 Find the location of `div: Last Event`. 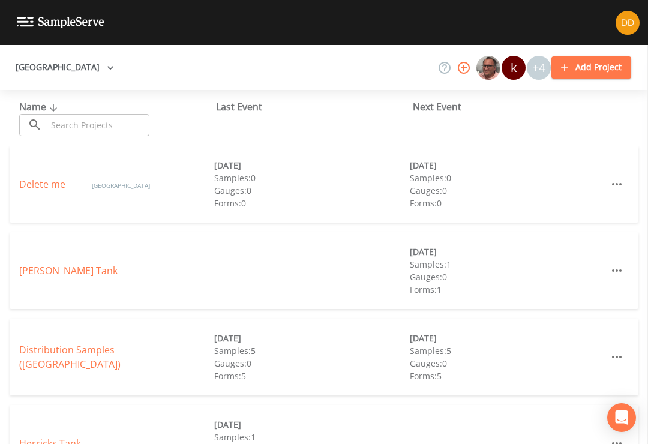

div: Last Event is located at coordinates (314, 107).